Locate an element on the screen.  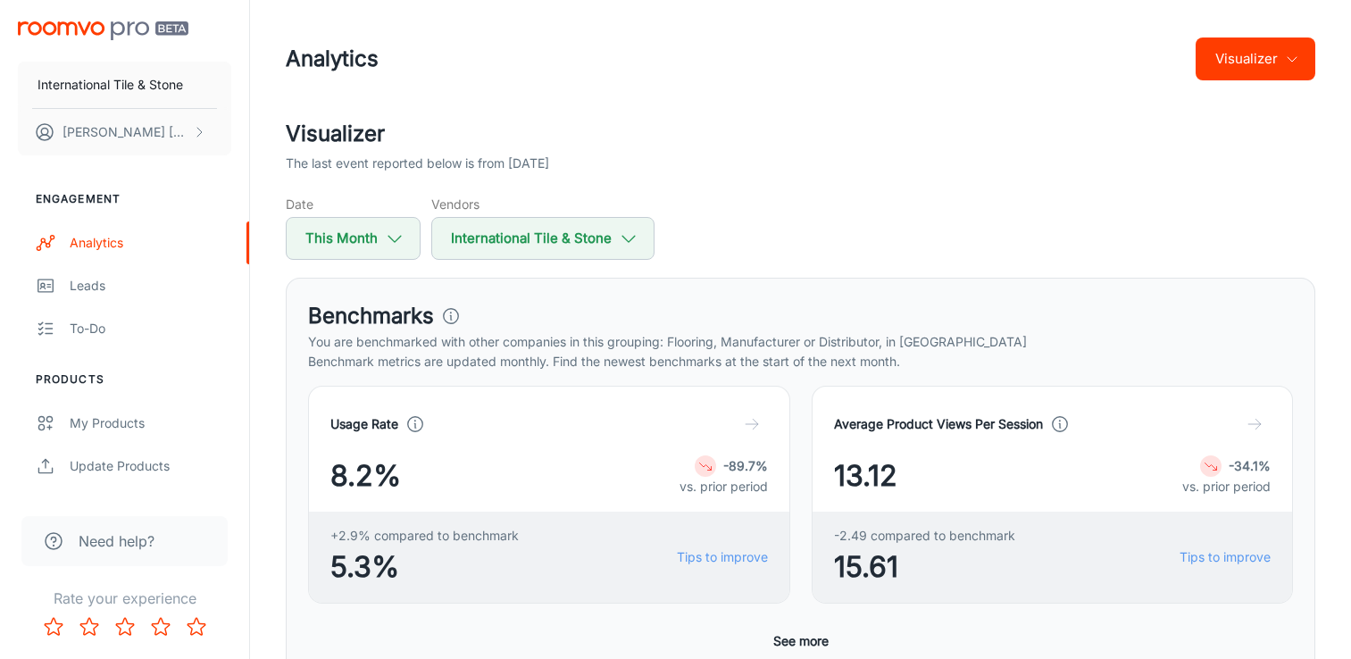
h5: Date is located at coordinates (353, 204).